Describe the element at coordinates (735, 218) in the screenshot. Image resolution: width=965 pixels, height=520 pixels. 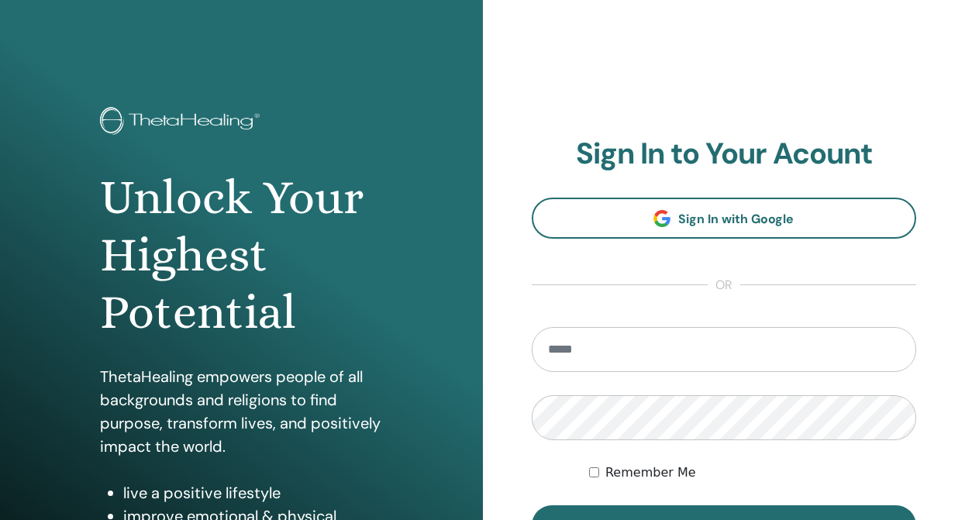
I see `span: Sign In with Google` at that location.